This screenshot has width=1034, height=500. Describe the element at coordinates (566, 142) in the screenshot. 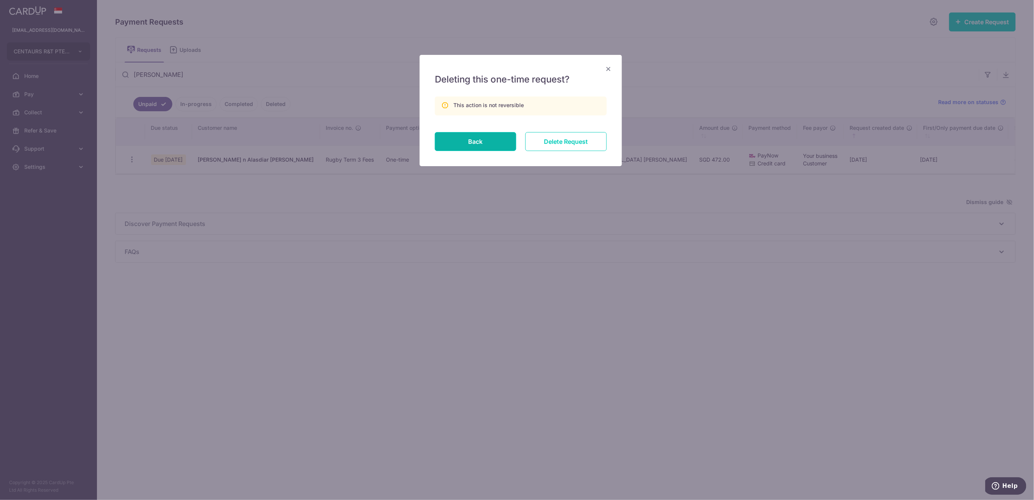

I see `input: Delete Request` at that location.